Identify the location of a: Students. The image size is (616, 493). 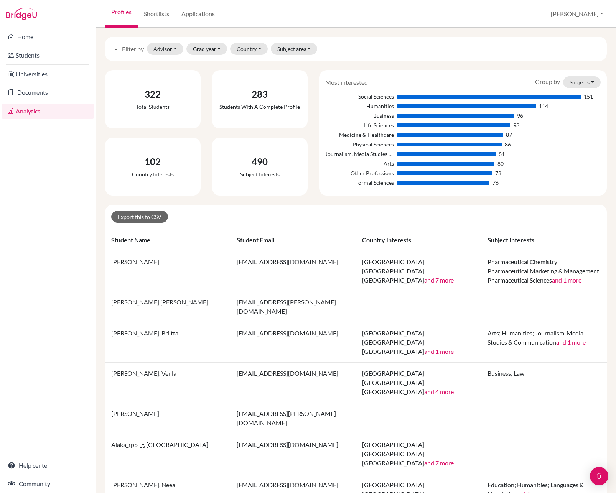
(48, 55).